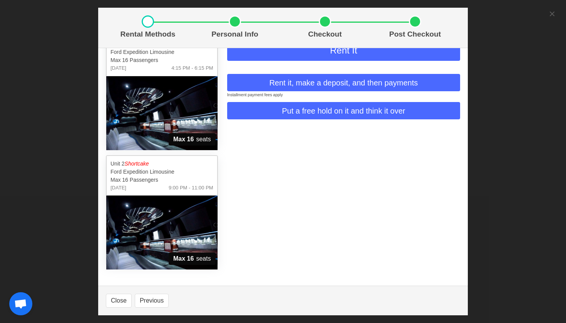 This screenshot has width=566, height=323. I want to click on span: Rent it, make a deposit, and then payments, so click(343, 83).